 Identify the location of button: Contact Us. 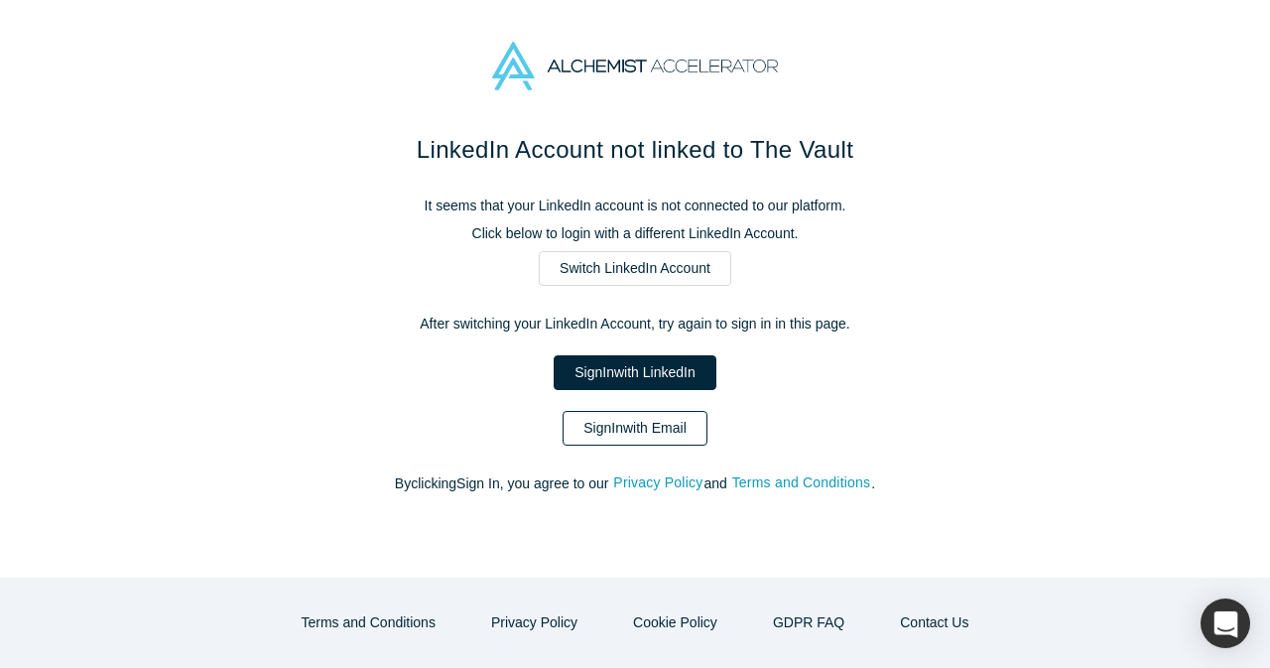
(934, 622).